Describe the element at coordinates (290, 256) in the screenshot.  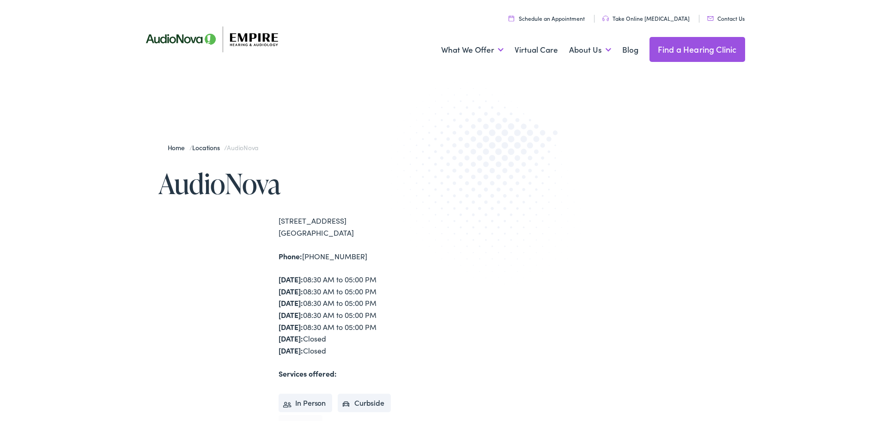
I see `strong: Phone:` at that location.